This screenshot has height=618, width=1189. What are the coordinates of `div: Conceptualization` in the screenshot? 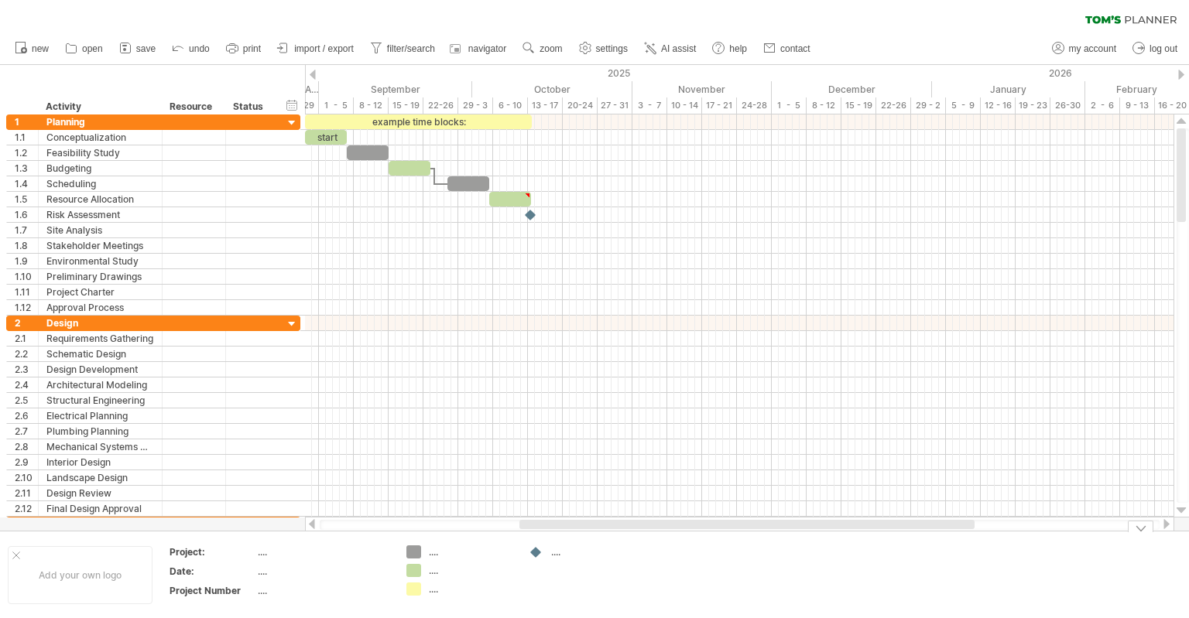 It's located at (100, 137).